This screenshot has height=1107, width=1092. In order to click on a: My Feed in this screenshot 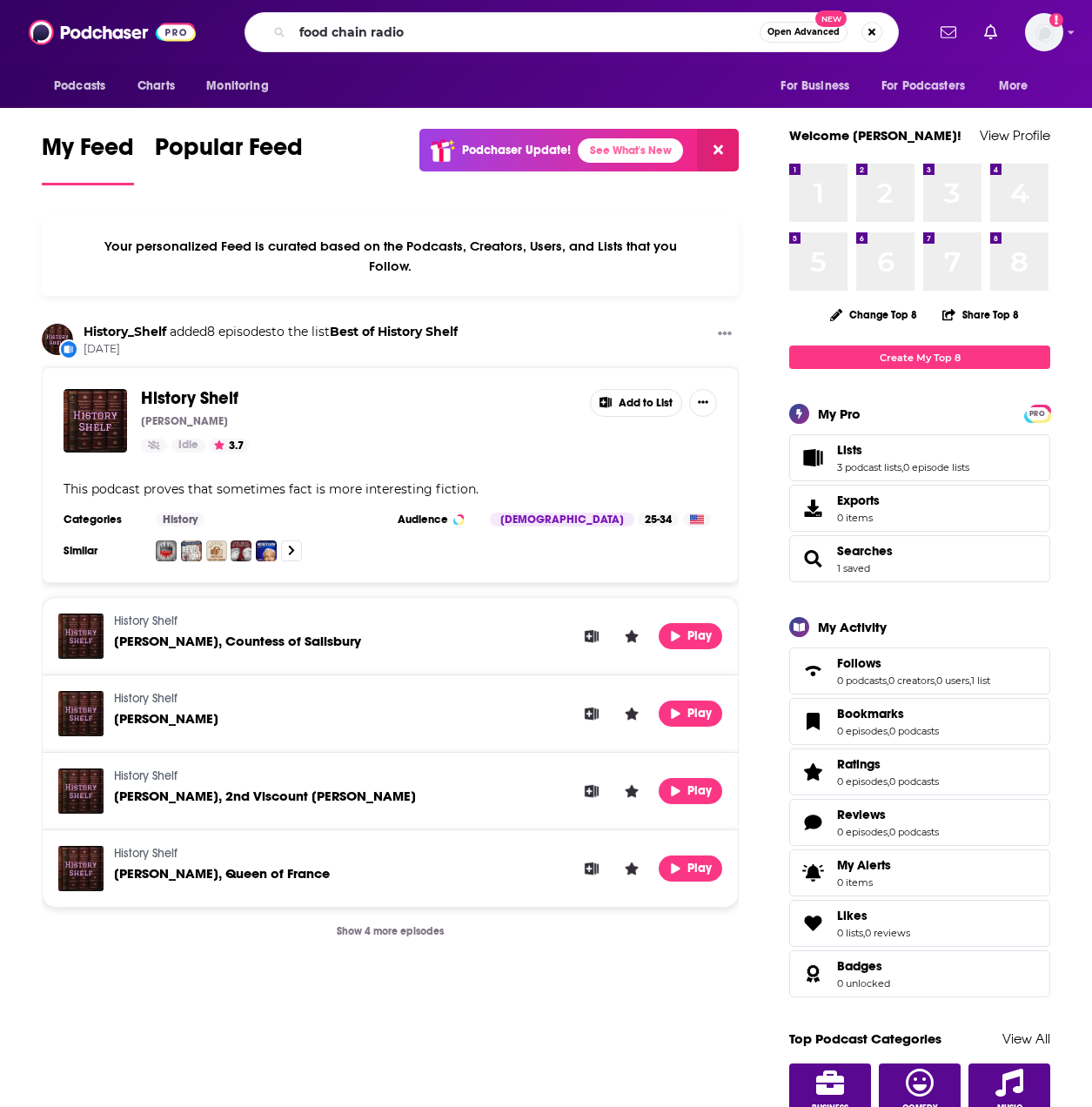, I will do `click(88, 159)`.